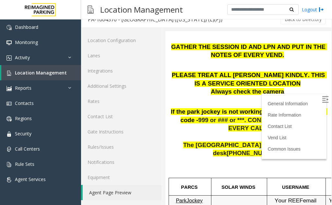 The image size is (332, 205). What do you see at coordinates (321, 9) in the screenshot?
I see `img: logout` at bounding box center [321, 9].